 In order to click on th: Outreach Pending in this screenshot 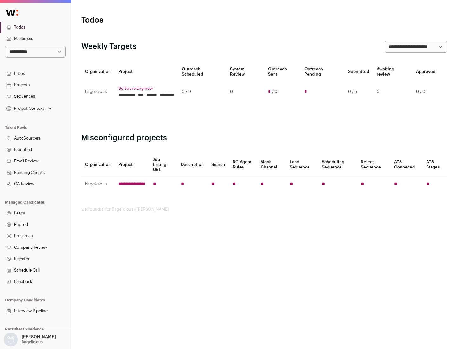, I will do `click(322, 72)`.